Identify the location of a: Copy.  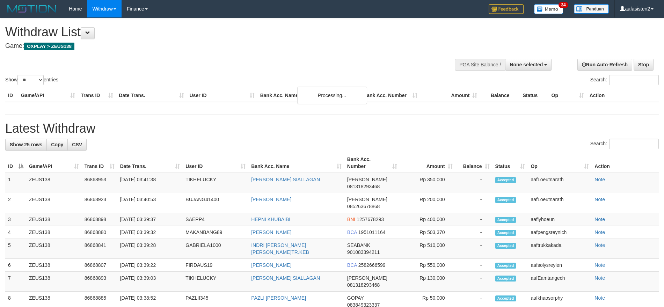
(57, 145).